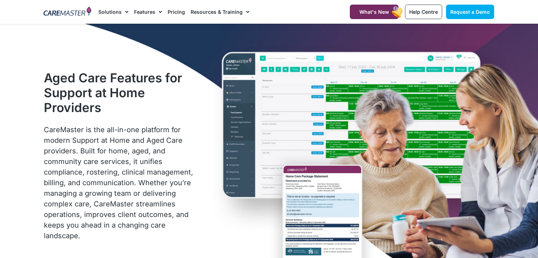 The height and width of the screenshot is (258, 538). What do you see at coordinates (470, 12) in the screenshot?
I see `a: Request a Demo` at bounding box center [470, 12].